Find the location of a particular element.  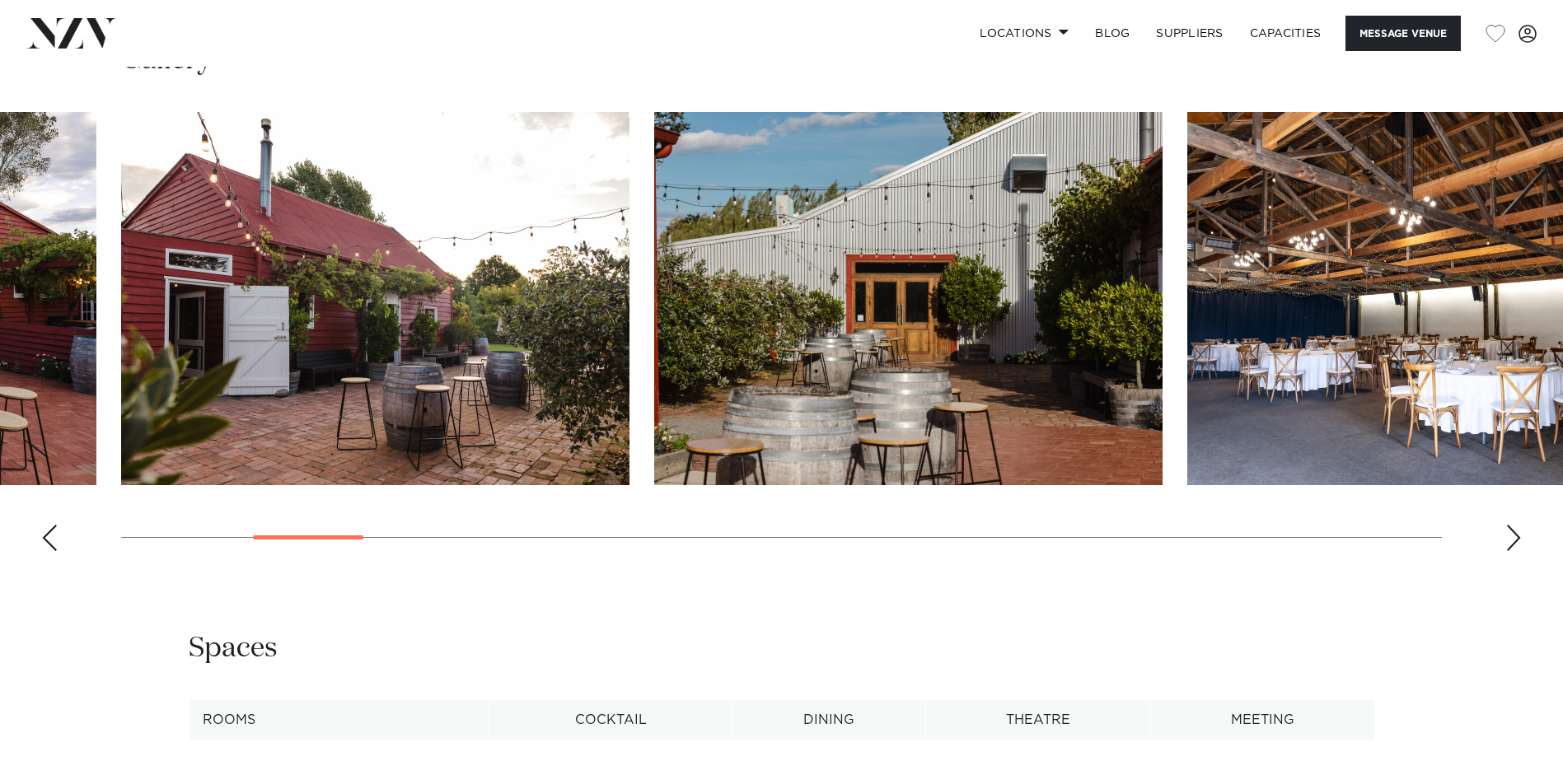

swiper-slide: 4 / 30 is located at coordinates (375, 298).